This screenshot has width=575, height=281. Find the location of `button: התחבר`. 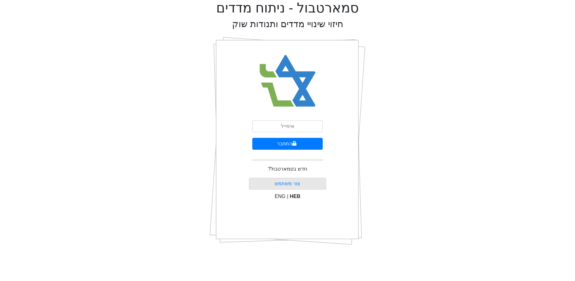

button: התחבר is located at coordinates (288, 144).